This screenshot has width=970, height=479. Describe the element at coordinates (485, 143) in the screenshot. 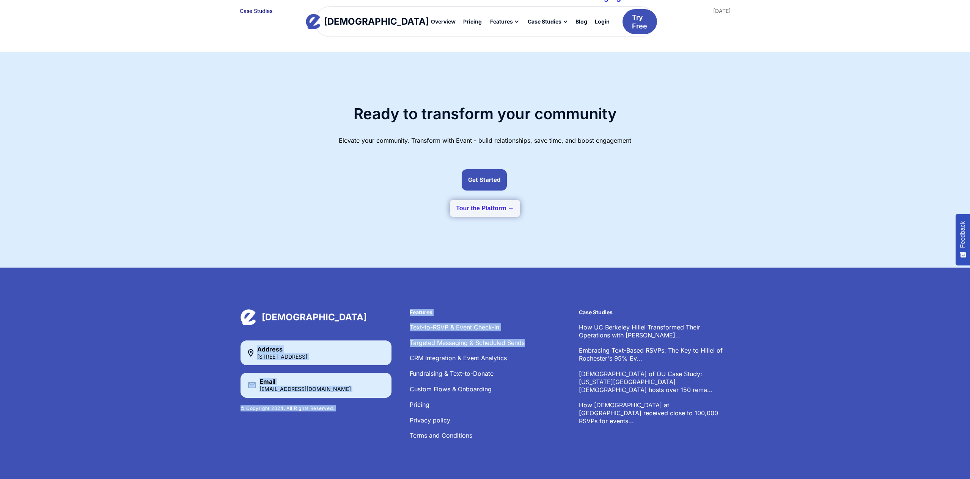

I see `p: Elevate your community. Transform with Evant - build relationships, save time, and boost engagement` at that location.